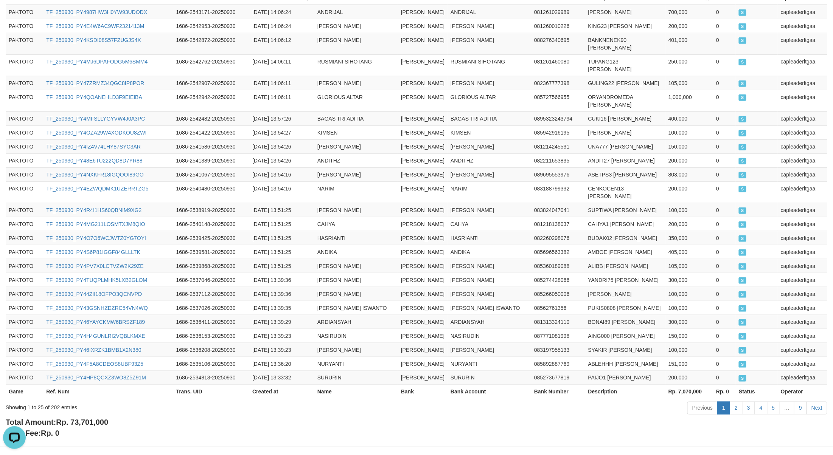 This screenshot has height=455, width=833. Describe the element at coordinates (689, 336) in the screenshot. I see `td: 150,000` at that location.